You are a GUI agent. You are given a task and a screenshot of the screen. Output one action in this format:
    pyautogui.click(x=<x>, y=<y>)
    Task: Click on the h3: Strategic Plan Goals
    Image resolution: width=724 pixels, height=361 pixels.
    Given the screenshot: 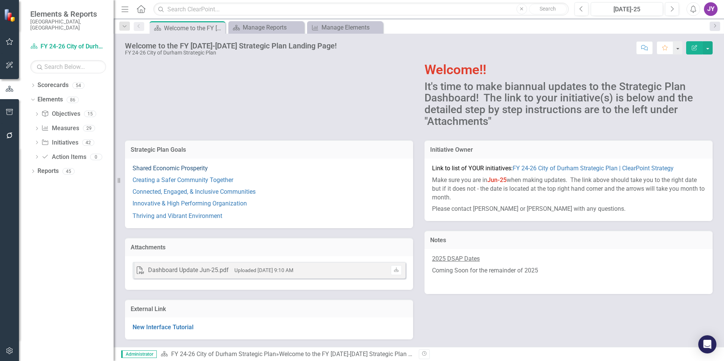 What is the action you would take?
    pyautogui.click(x=269, y=150)
    